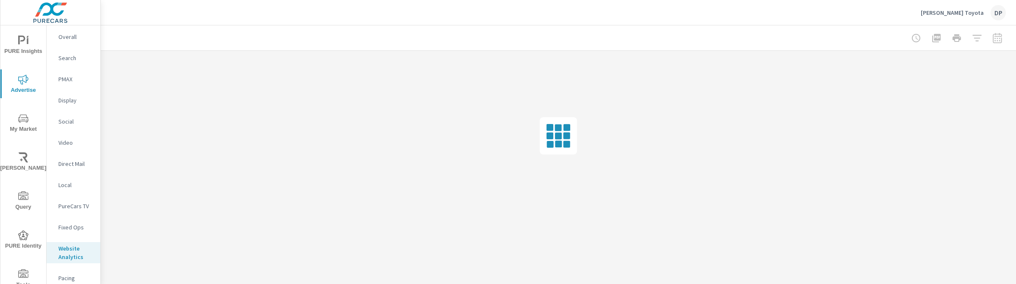 This screenshot has height=284, width=1016. Describe the element at coordinates (73, 143) in the screenshot. I see `div: Video` at that location.